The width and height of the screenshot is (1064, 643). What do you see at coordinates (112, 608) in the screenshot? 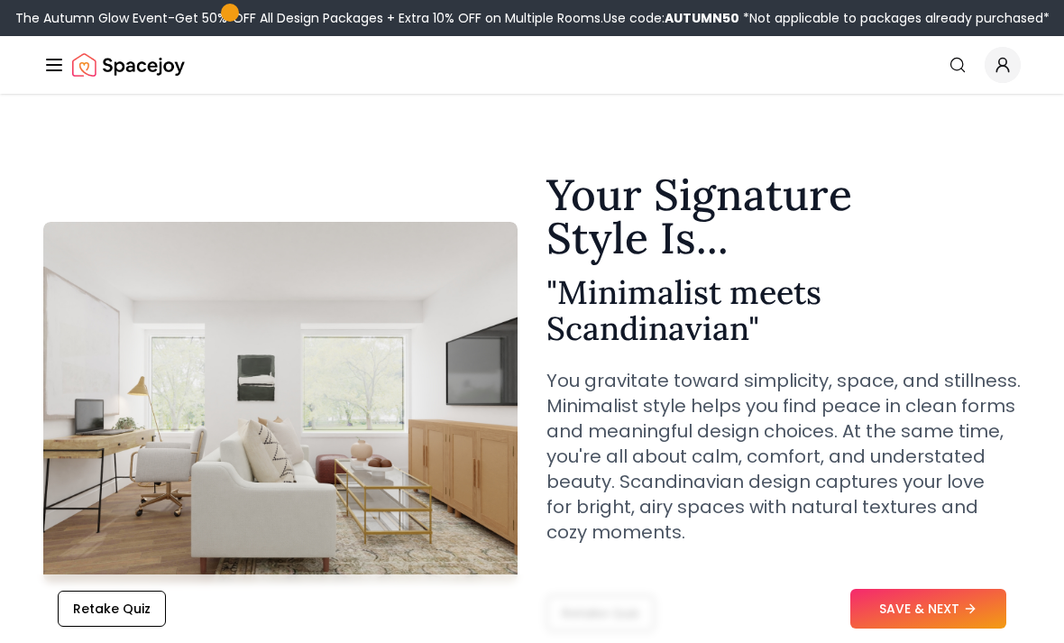
I see `button: Retake Quiz` at bounding box center [112, 608].